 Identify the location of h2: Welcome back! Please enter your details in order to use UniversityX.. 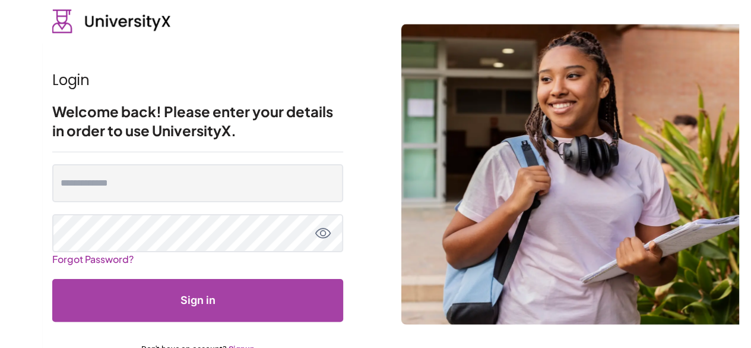
(198, 121).